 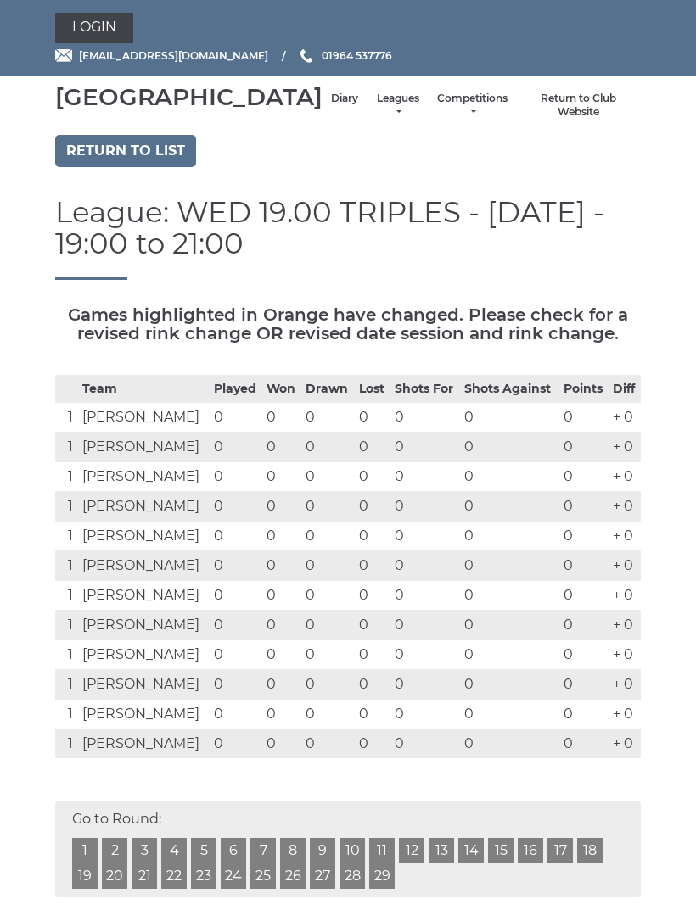 What do you see at coordinates (530, 851) in the screenshot?
I see `a: 16` at bounding box center [530, 851].